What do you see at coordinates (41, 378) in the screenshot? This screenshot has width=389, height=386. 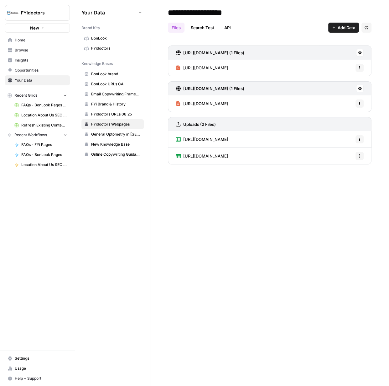 I see `span: Help + Support` at bounding box center [41, 378].